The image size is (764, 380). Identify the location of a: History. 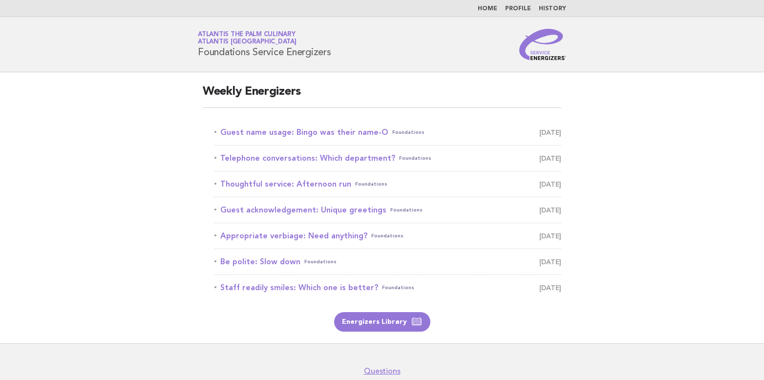
(552, 9).